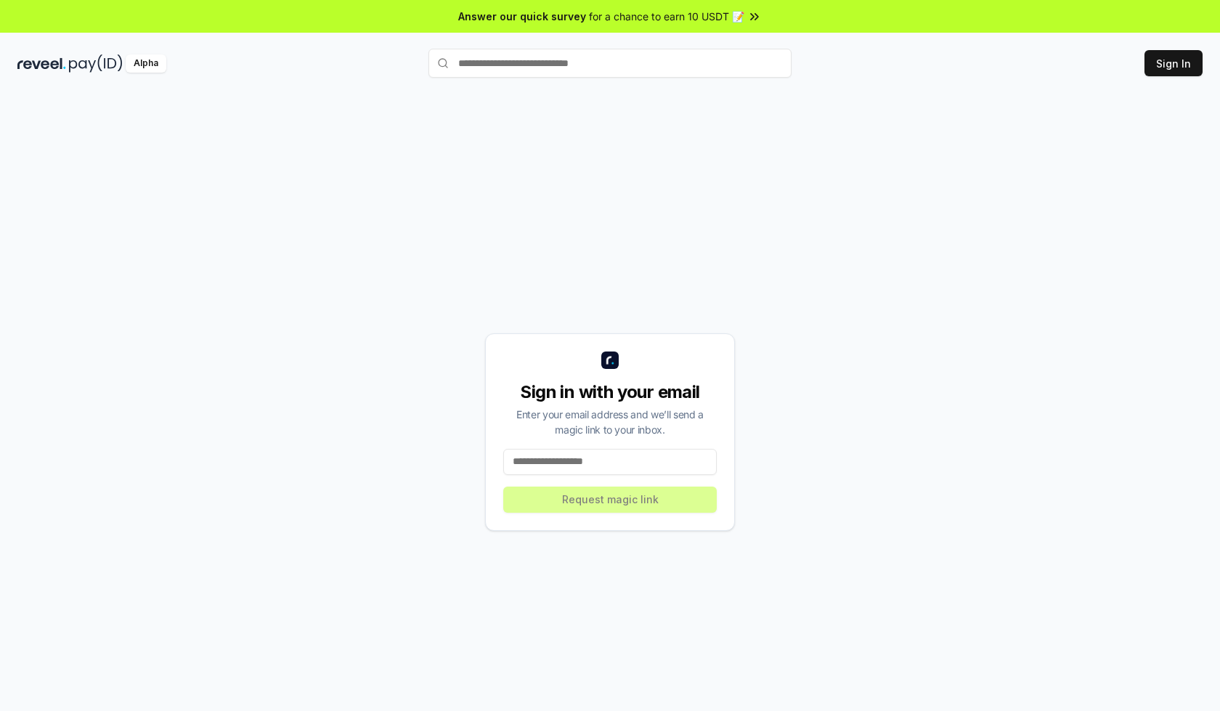 The image size is (1220, 711). I want to click on img: pay_id, so click(96, 63).